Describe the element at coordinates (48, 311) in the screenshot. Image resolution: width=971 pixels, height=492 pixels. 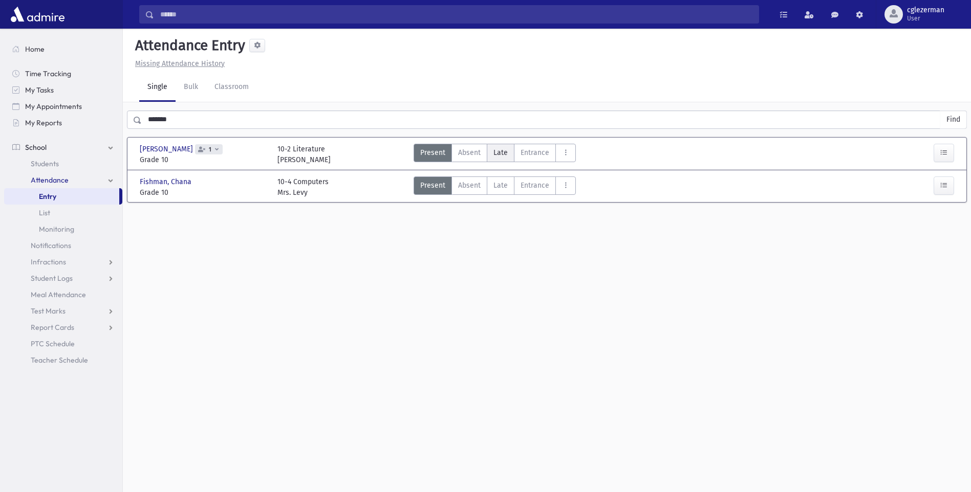
I see `span: Test Marks` at that location.